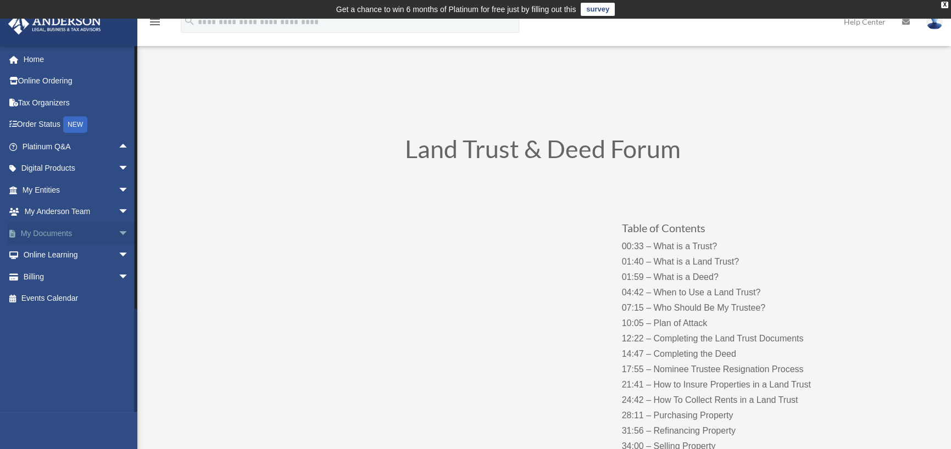 The image size is (951, 449). I want to click on span: arrow_drop_up, so click(129, 147).